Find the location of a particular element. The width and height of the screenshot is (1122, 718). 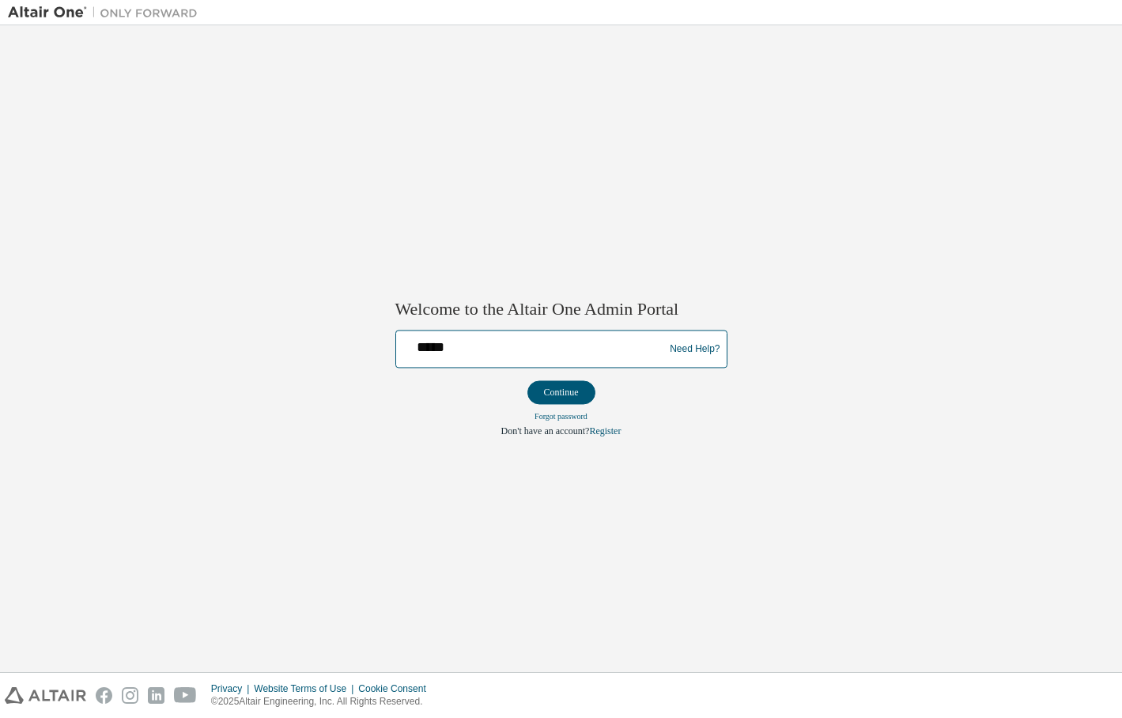

img: linkedin.svg is located at coordinates (156, 695).